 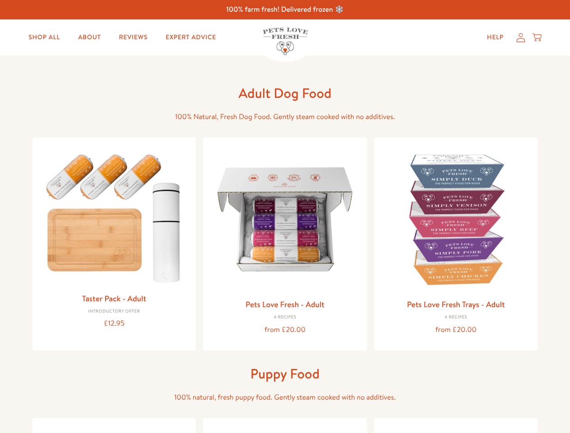 What do you see at coordinates (285, 117) in the screenshot?
I see `span: 100% Natural, Fresh Dog Food. Gently steam cooked with no additives.` at bounding box center [285, 117].